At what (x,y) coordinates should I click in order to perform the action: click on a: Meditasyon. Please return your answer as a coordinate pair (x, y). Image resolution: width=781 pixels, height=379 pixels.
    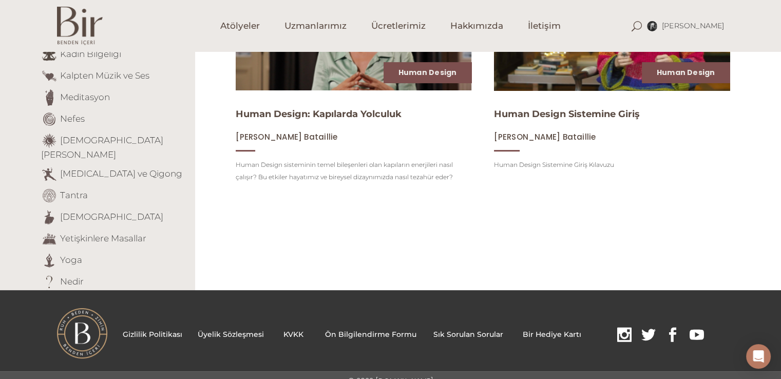
    Looking at the image, I should click on (85, 97).